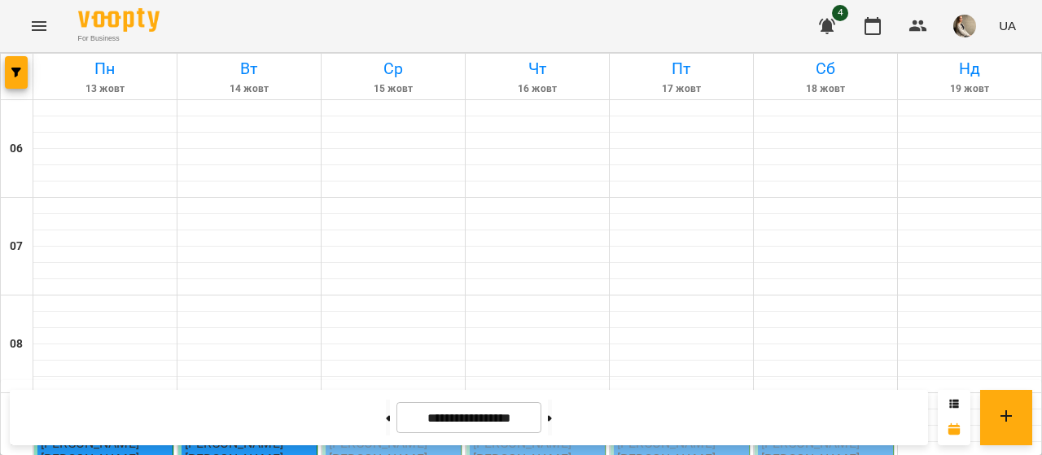 The image size is (1042, 455). Describe the element at coordinates (119, 38) in the screenshot. I see `span: For Business` at that location.